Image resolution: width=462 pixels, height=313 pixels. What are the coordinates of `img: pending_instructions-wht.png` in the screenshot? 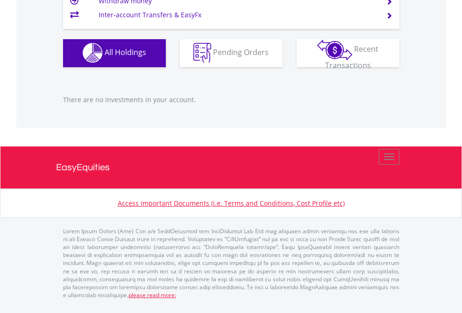 It's located at (202, 53).